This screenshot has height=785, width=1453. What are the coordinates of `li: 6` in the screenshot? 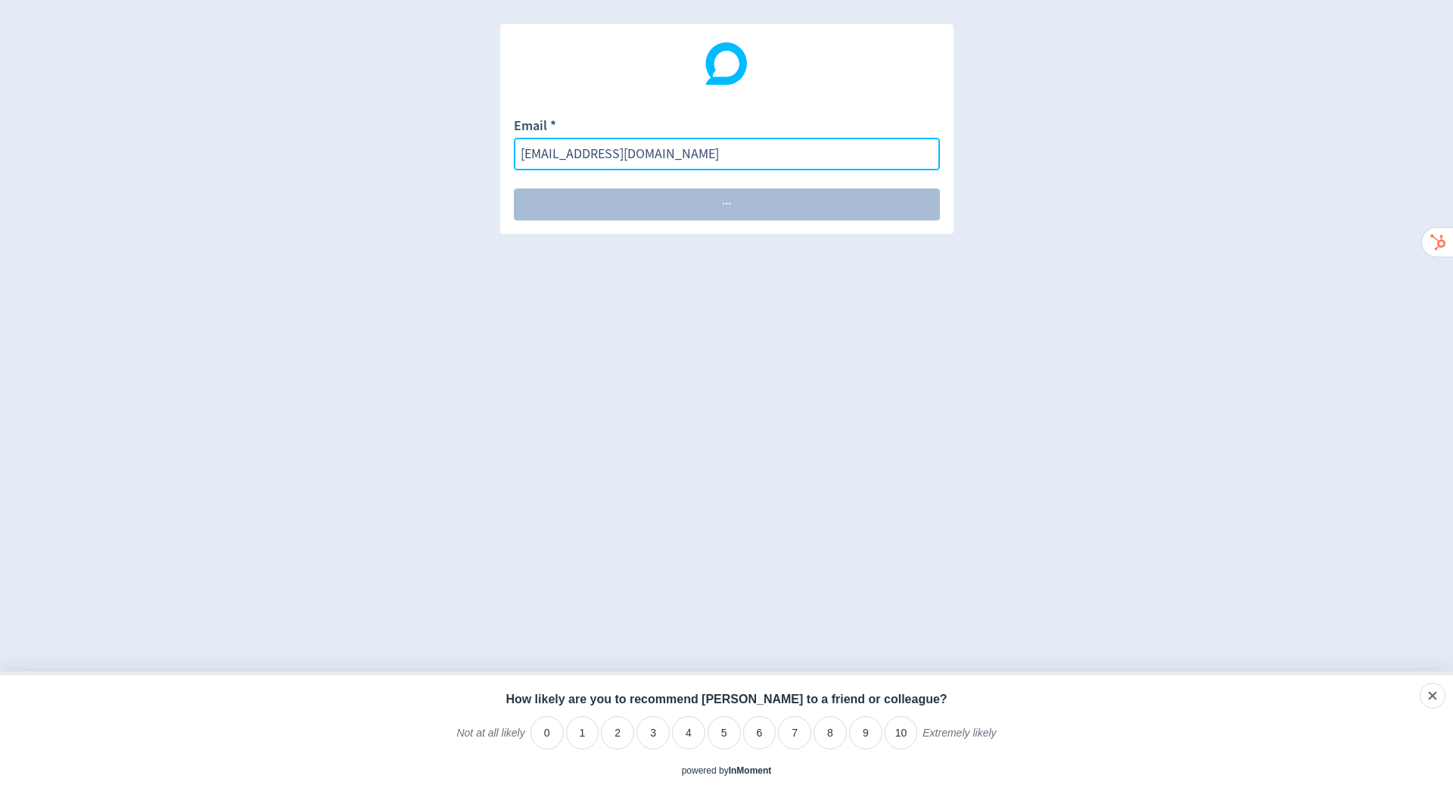 It's located at (760, 733).